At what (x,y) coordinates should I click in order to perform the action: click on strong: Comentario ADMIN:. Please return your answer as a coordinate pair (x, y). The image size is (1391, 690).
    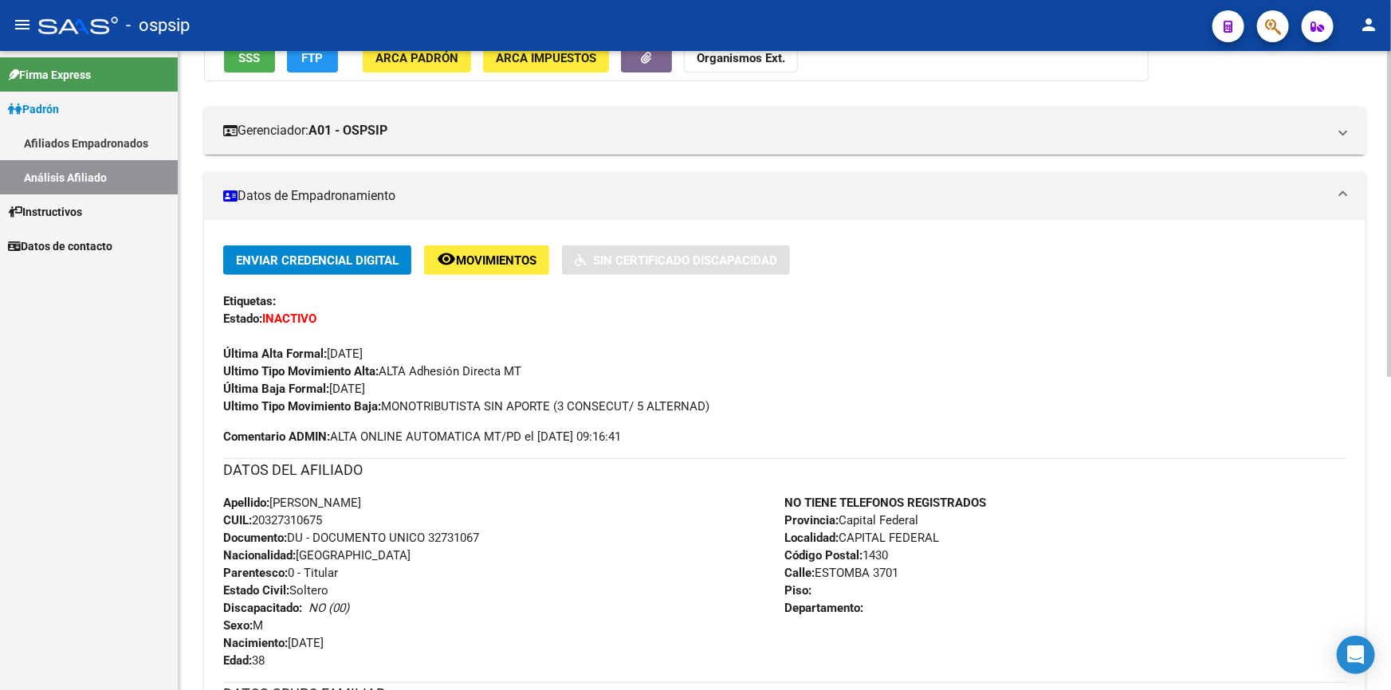
    Looking at the image, I should click on (277, 437).